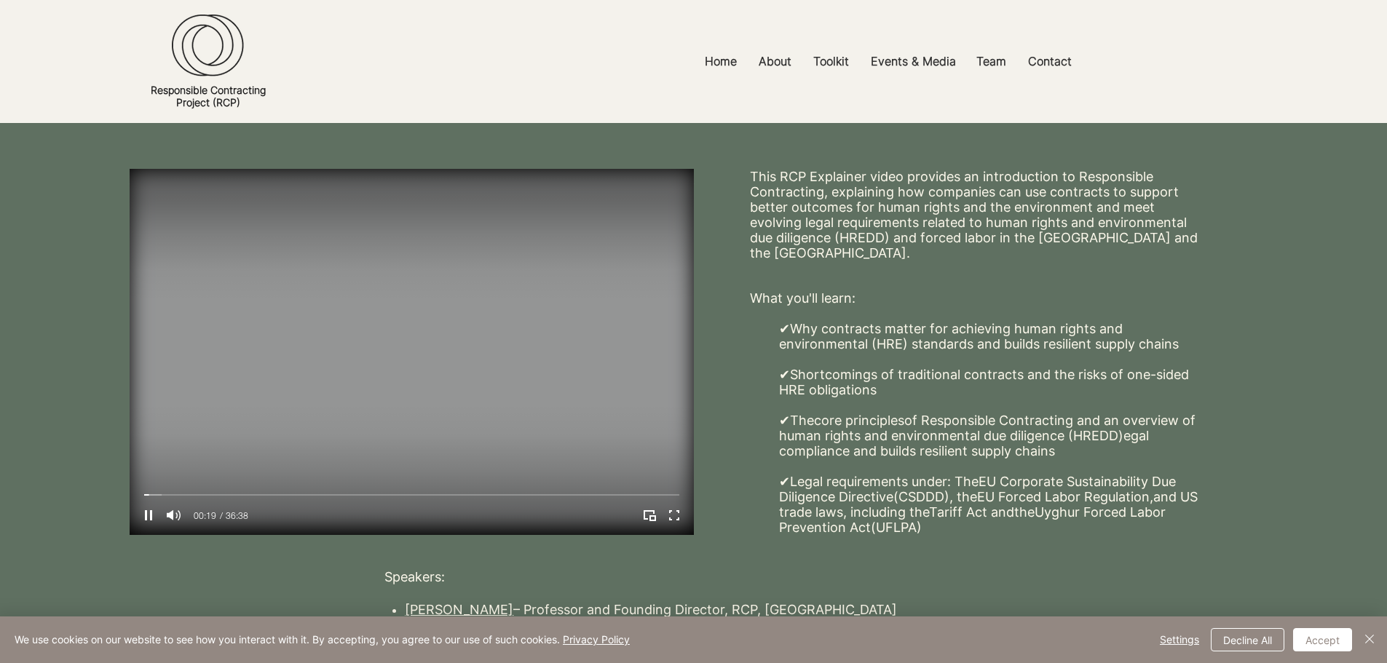 The image size is (1387, 663). What do you see at coordinates (1369, 639) in the screenshot?
I see `img: Close` at bounding box center [1369, 639].